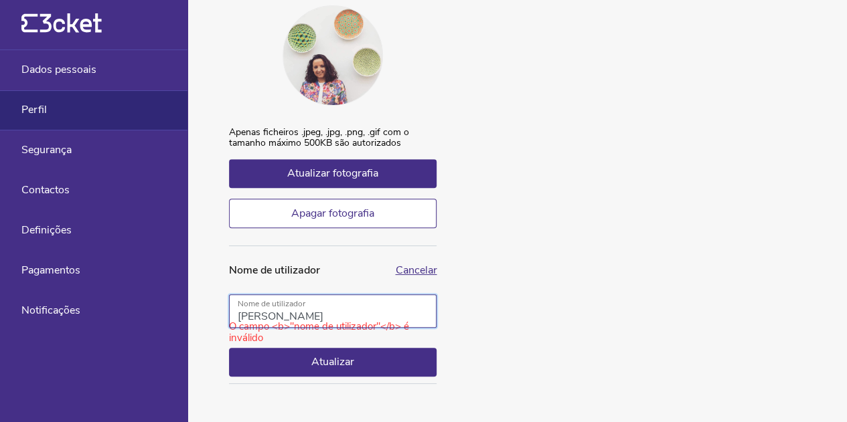 This screenshot has height=422, width=847. I want to click on span: Notificações, so click(51, 311).